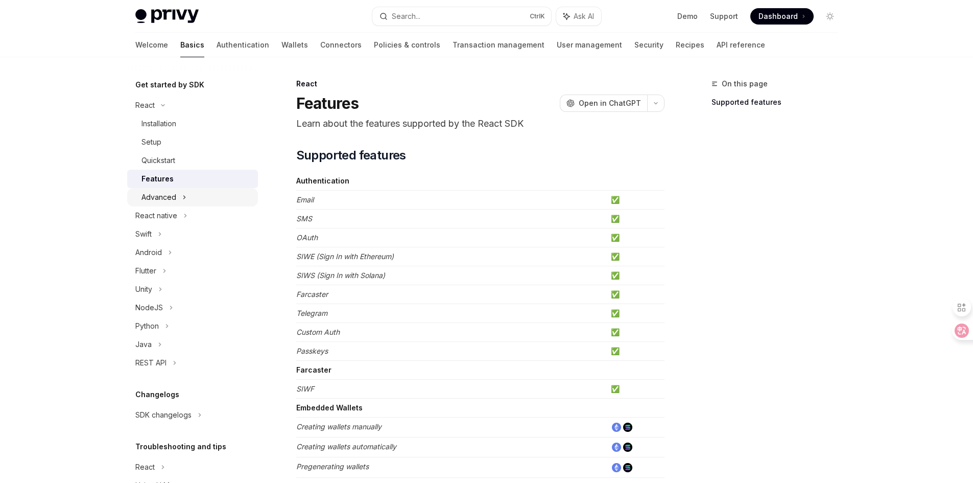 The image size is (973, 483). I want to click on a: Security, so click(649, 45).